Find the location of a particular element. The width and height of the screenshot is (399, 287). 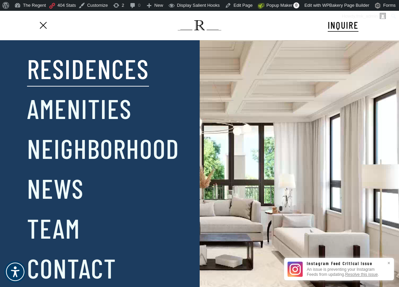

span: INQUIRE is located at coordinates (343, 25).